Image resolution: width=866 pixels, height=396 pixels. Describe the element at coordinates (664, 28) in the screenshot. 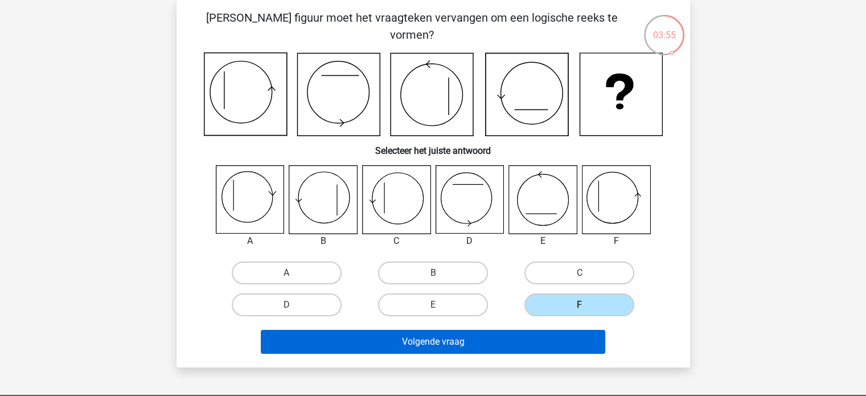

I see `div: 03:55` at that location.